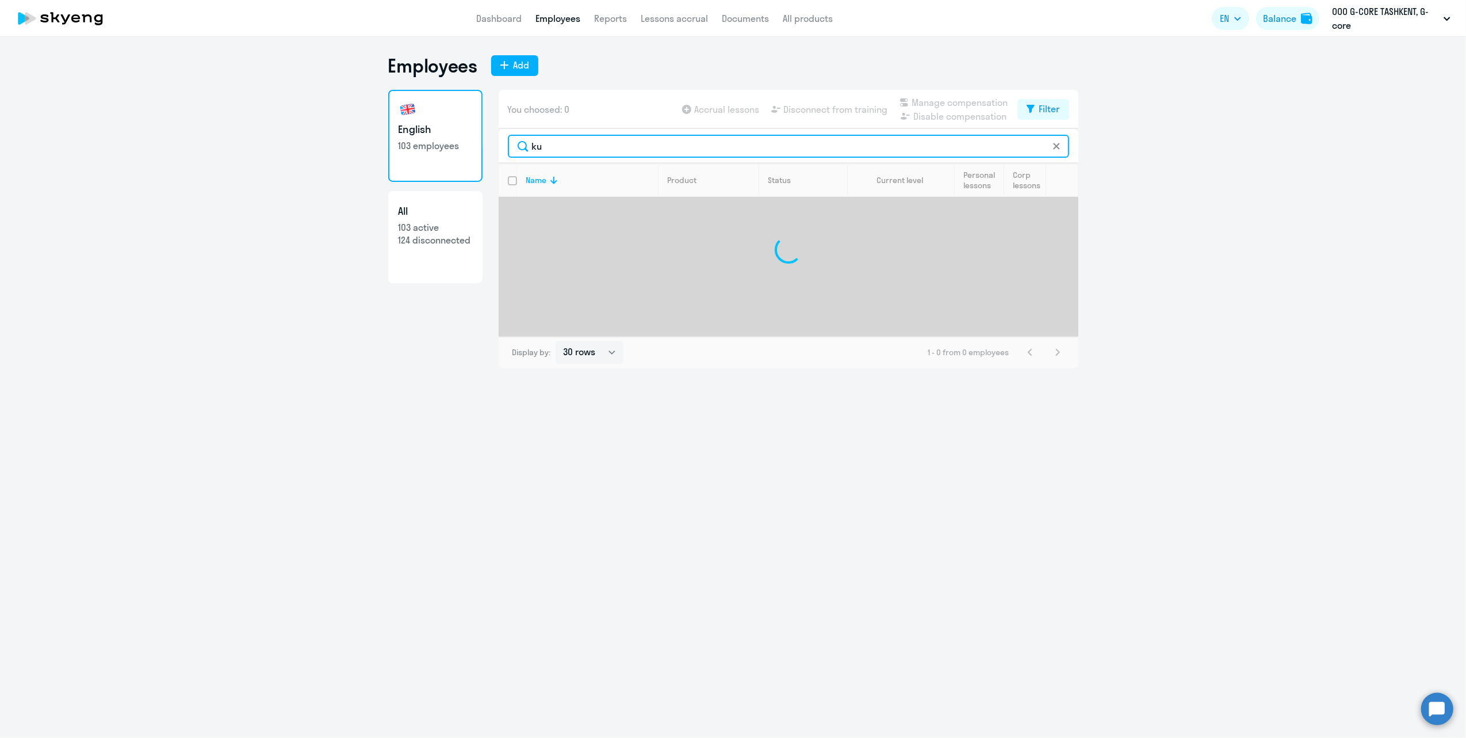  What do you see at coordinates (1044, 109) in the screenshot?
I see `button: Filter` at bounding box center [1044, 109].